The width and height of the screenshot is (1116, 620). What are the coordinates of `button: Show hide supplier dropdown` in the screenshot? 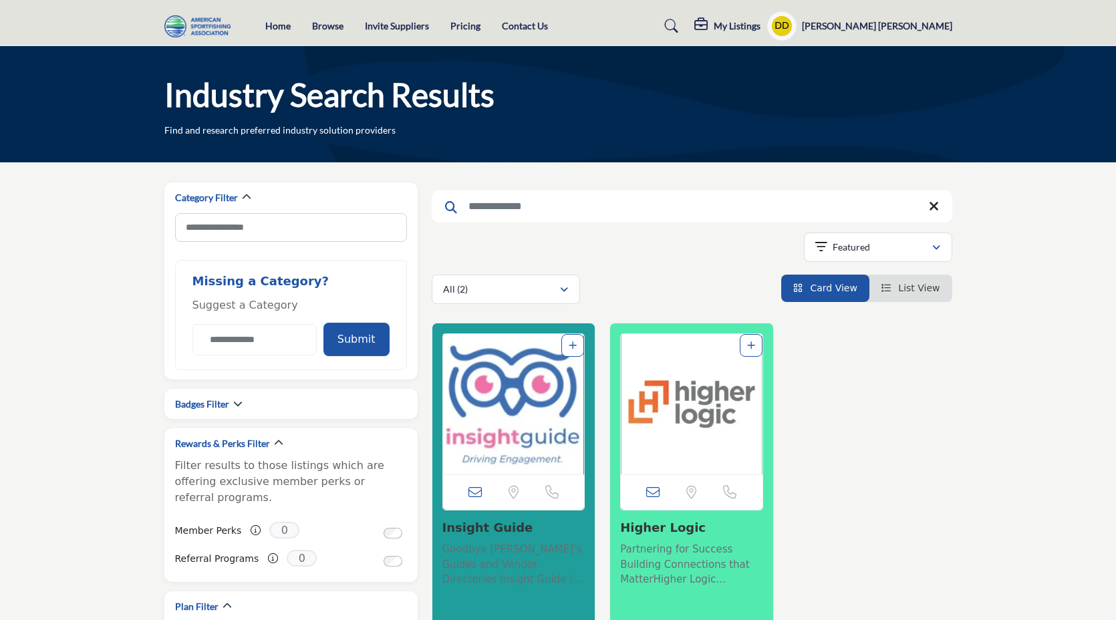 It's located at (782, 26).